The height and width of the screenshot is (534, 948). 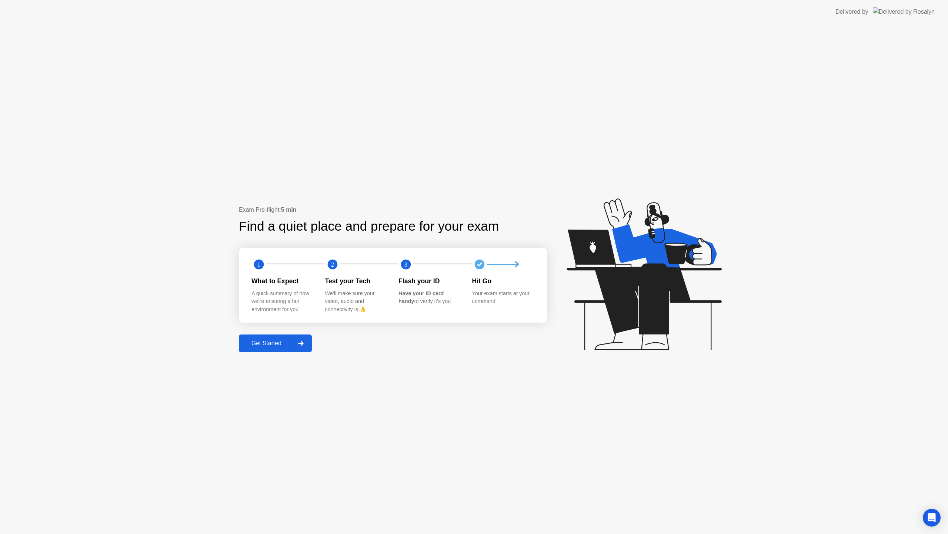 What do you see at coordinates (369, 226) in the screenshot?
I see `div: Find a quiet place and prepare for your exam` at bounding box center [369, 226].